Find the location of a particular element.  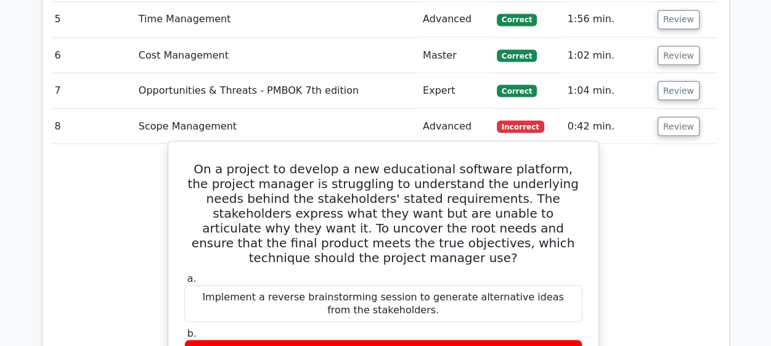

td: 5 is located at coordinates (92, 19).